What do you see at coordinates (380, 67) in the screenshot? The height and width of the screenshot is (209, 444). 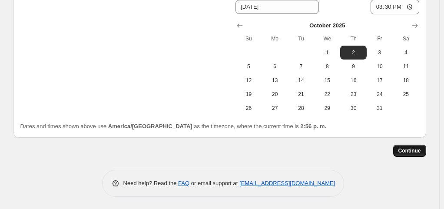 I see `span: 10` at bounding box center [380, 67].